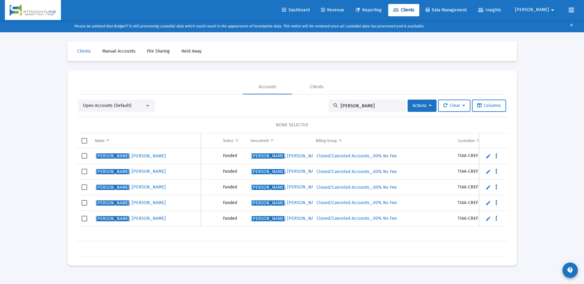 The image size is (584, 284). I want to click on span: Open Accounts (Default), so click(107, 106).